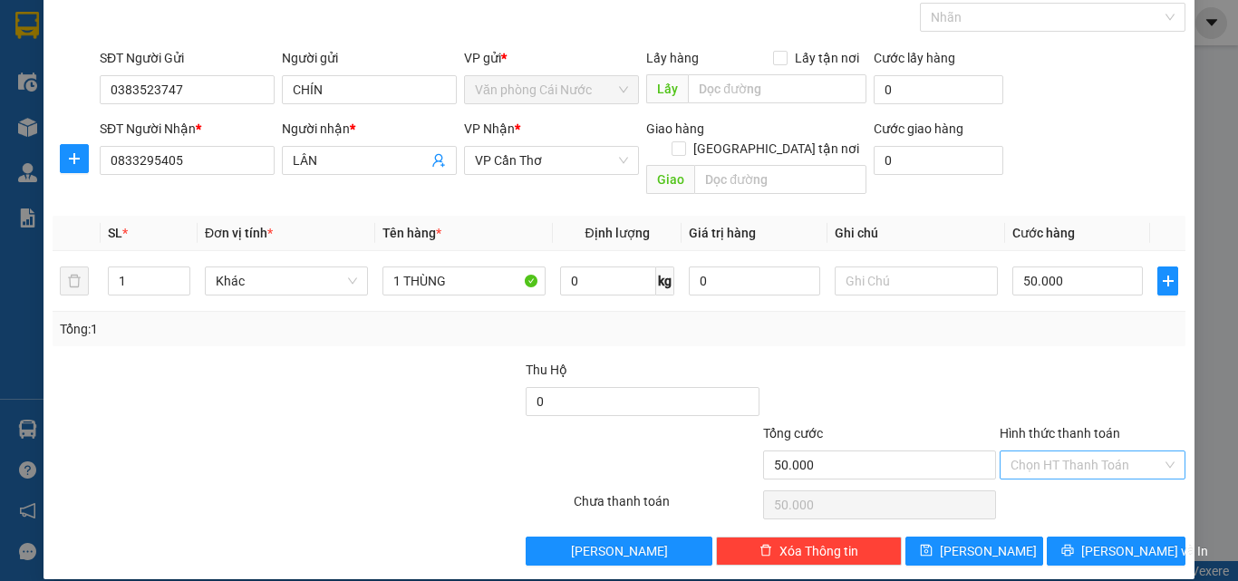 The image size is (1238, 581). Describe the element at coordinates (673, 58) in the screenshot. I see `span: Lấy hàng` at that location.